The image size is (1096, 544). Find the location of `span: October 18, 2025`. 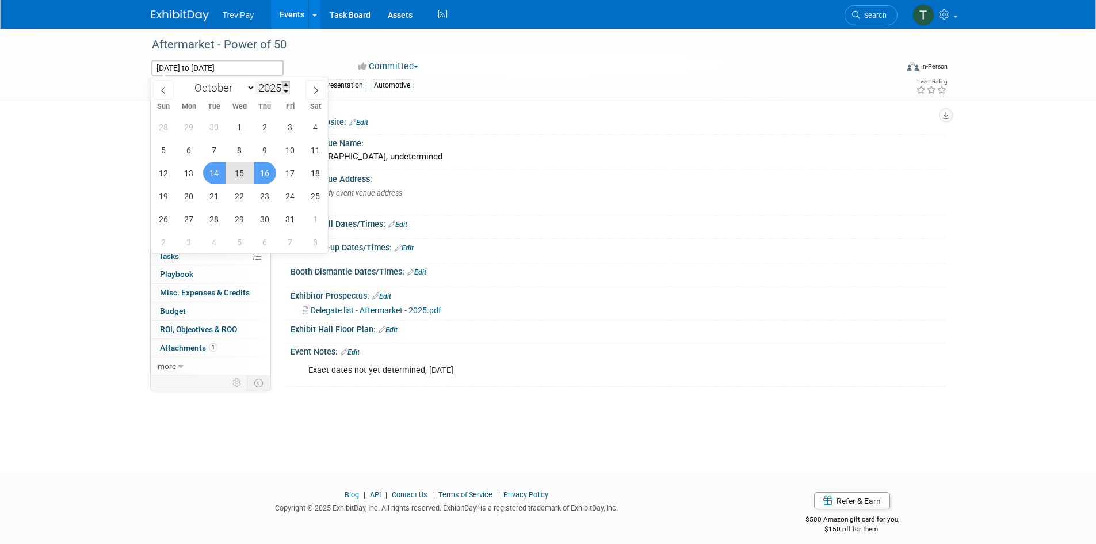

span: October 18, 2025 is located at coordinates (315, 173).